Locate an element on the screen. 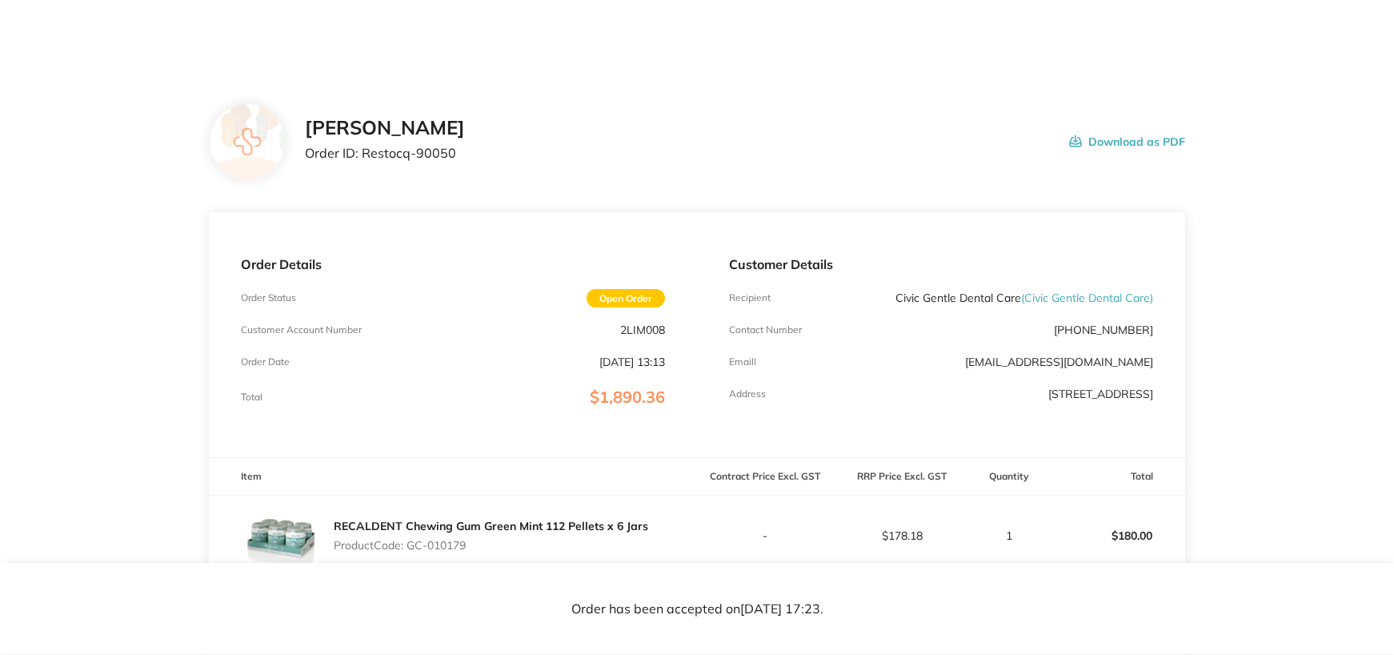 This screenshot has width=1394, height=655. button: Download as PDF is located at coordinates (1127, 142).